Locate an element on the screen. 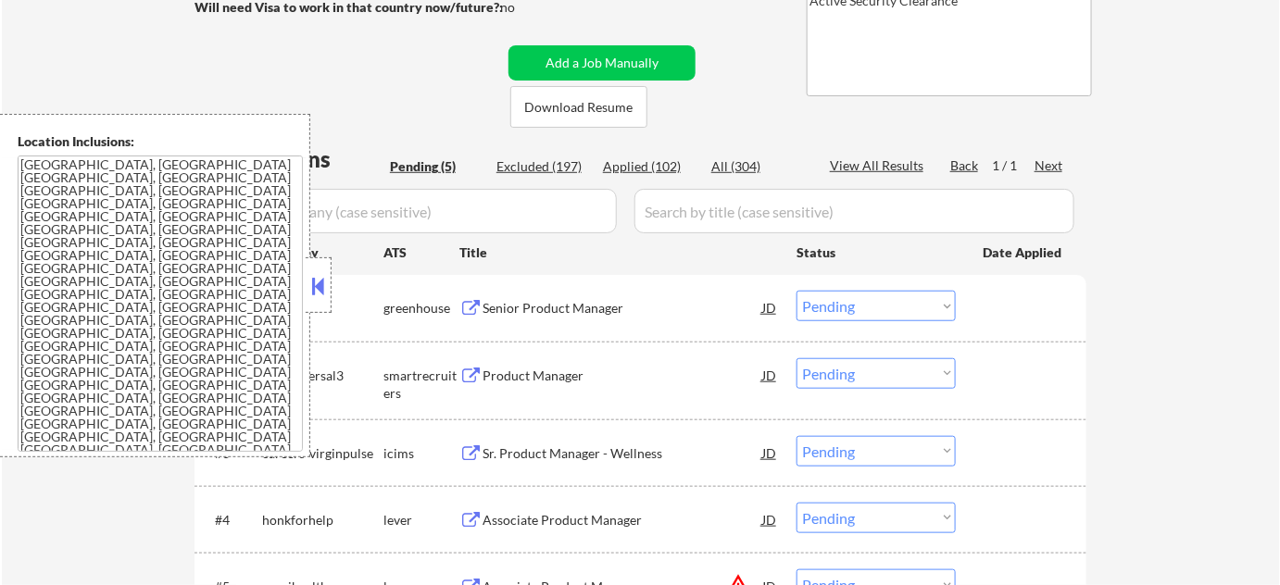  div: All (304) is located at coordinates (758, 167).